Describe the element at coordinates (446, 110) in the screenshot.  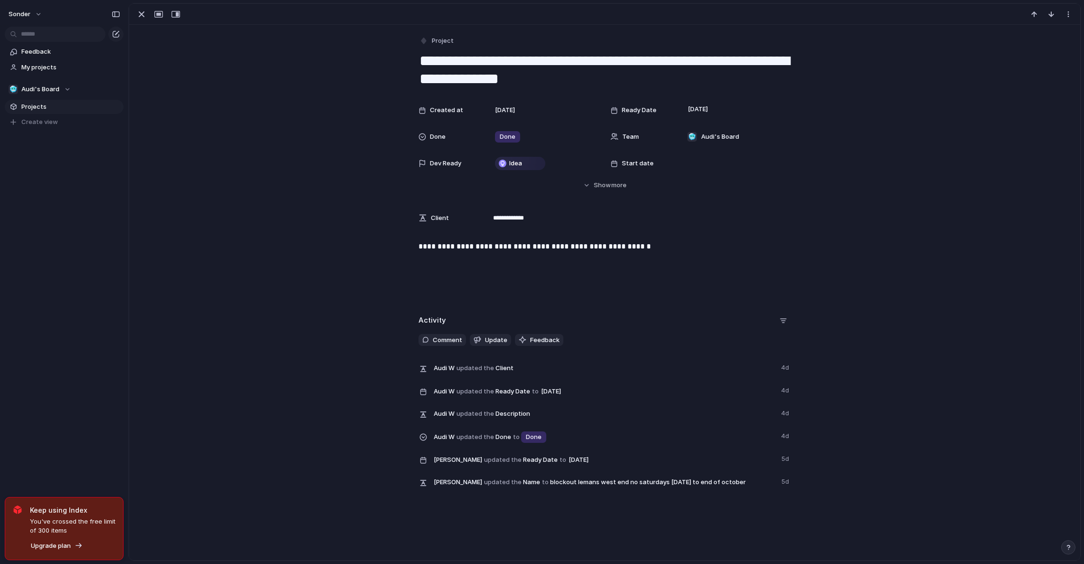
I see `span: Created at` at that location.